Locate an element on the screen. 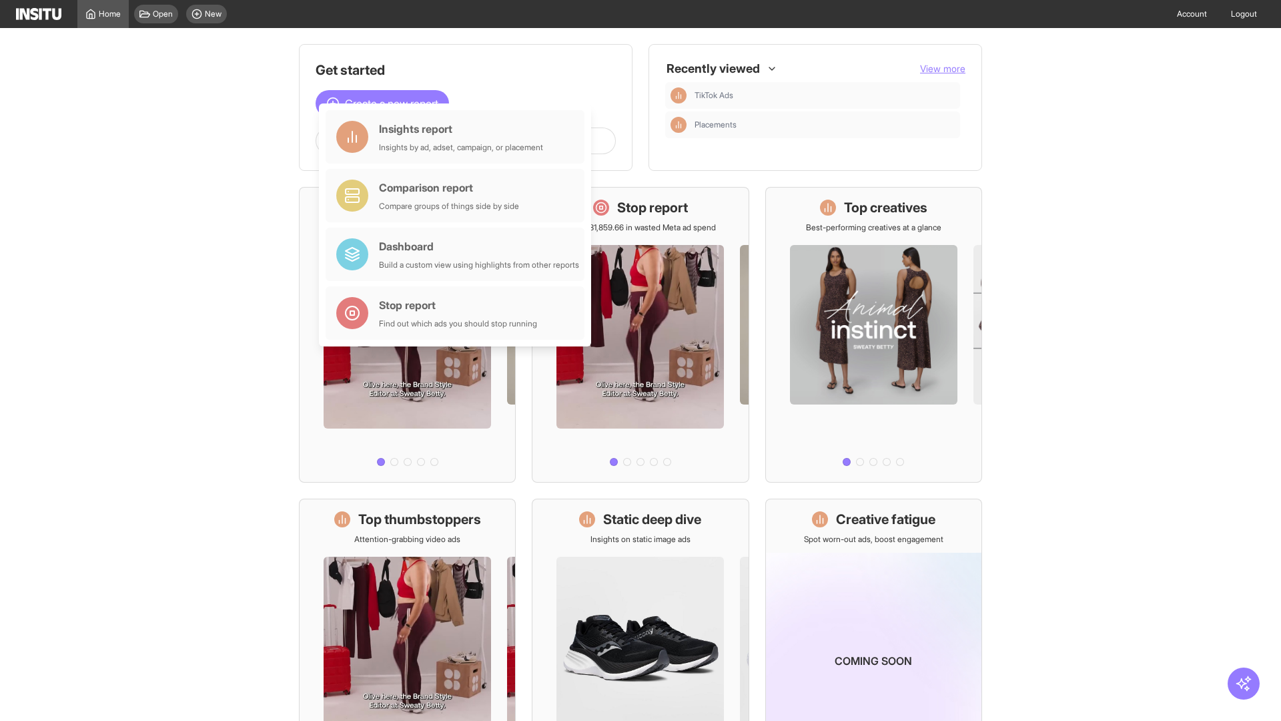 This screenshot has width=1281, height=721. span: View more is located at coordinates (943, 68).